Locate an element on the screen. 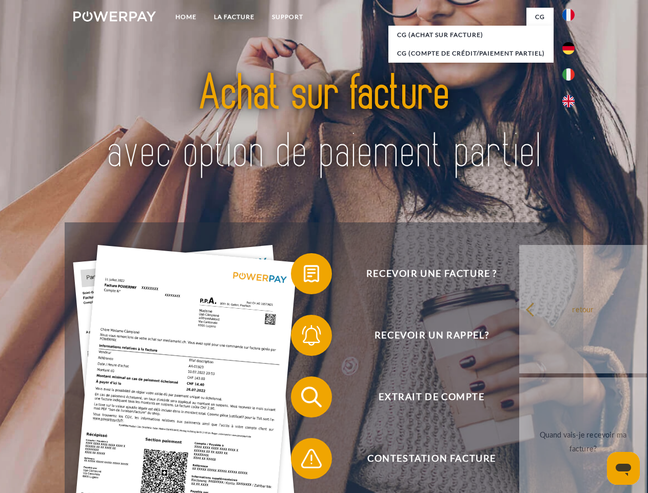 Image resolution: width=648 pixels, height=493 pixels. img: it is located at coordinates (568, 74).